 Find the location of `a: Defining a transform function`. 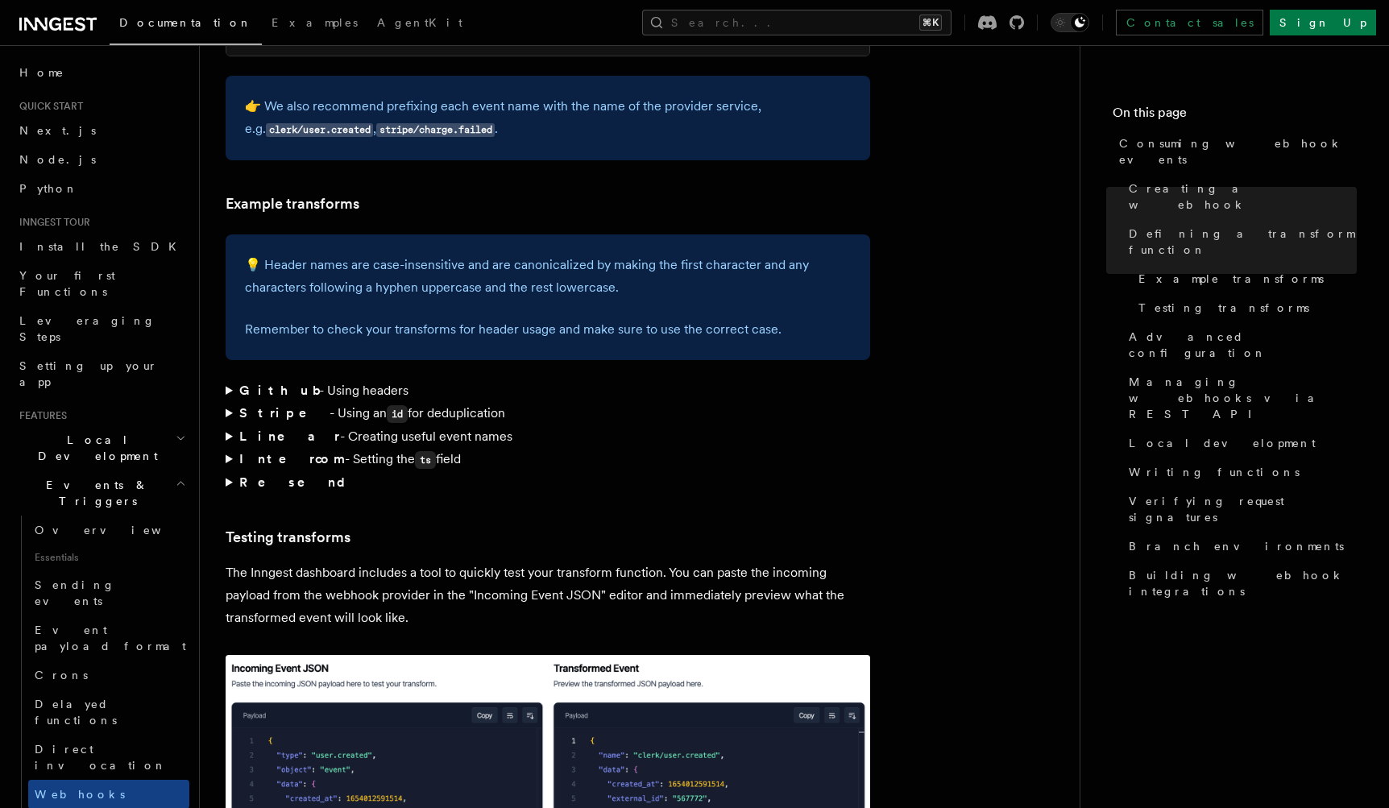

a: Defining a transform function is located at coordinates (1239, 242).